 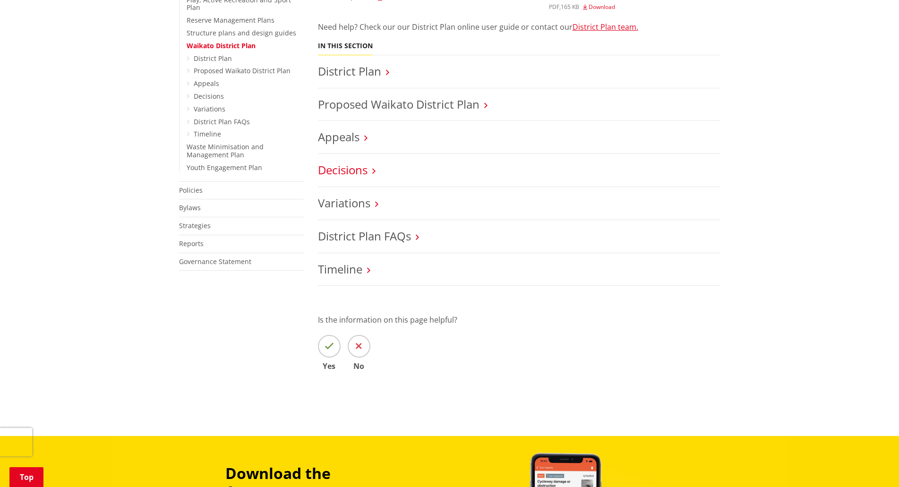 I want to click on a: Reserve Management Plans, so click(x=231, y=20).